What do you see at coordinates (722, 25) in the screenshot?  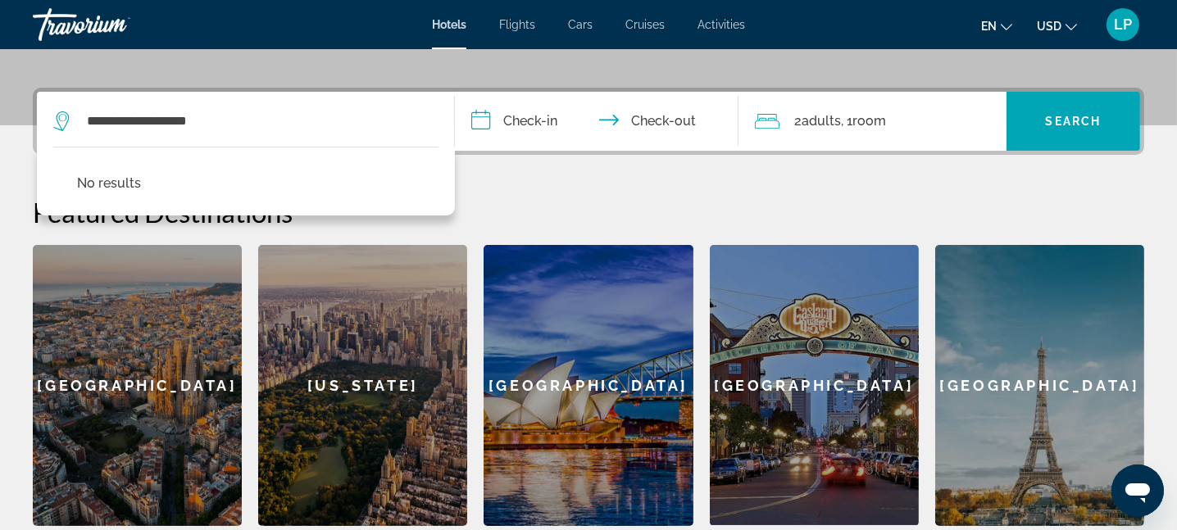 I see `span: Activities` at bounding box center [722, 25].